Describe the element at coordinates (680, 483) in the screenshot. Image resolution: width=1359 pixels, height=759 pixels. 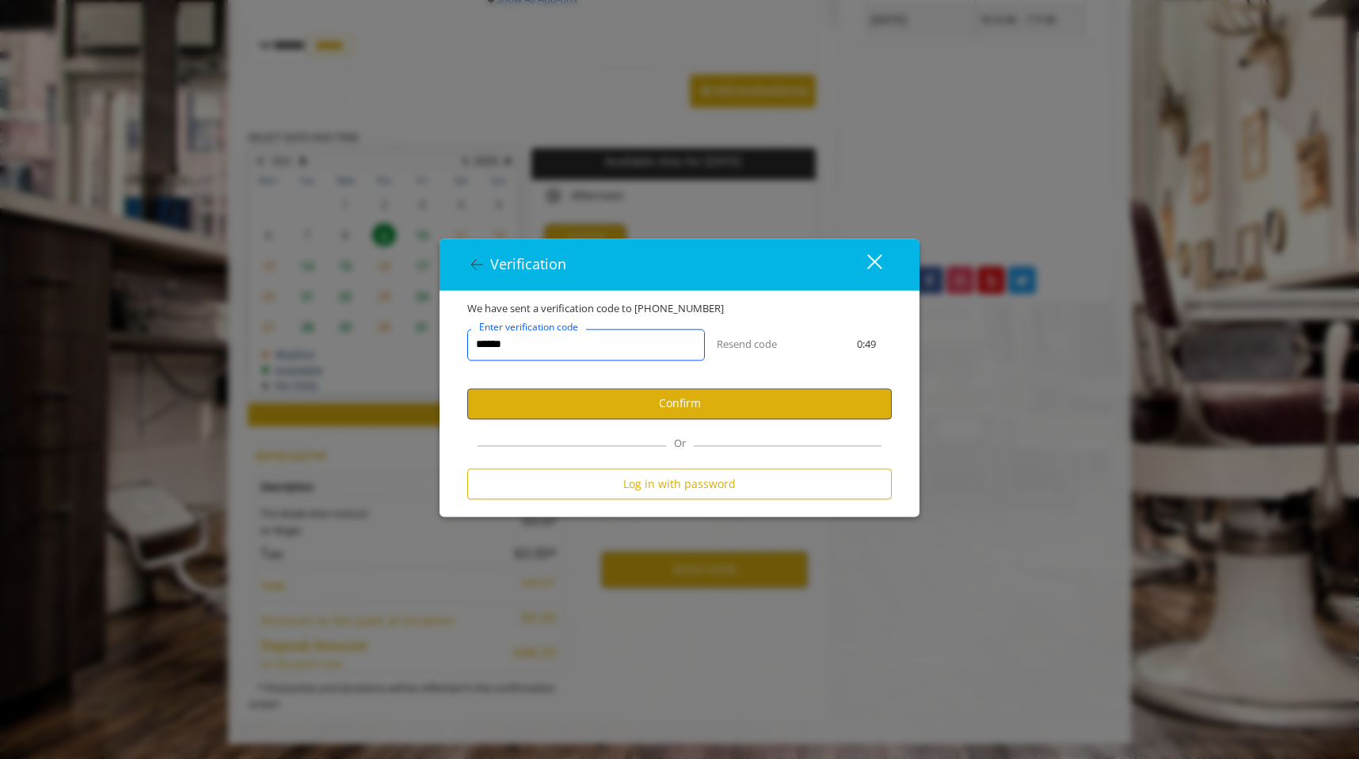
I see `button: Log in with password` at that location.